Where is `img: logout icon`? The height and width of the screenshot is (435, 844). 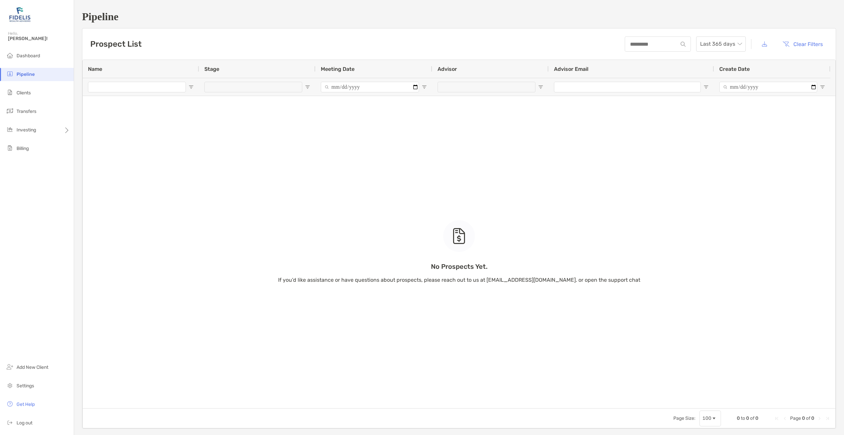
img: logout icon is located at coordinates (10, 422).